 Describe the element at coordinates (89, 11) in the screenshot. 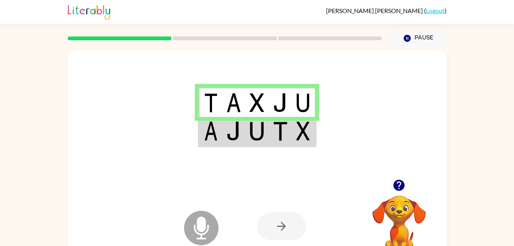

I see `img: Literably` at that location.